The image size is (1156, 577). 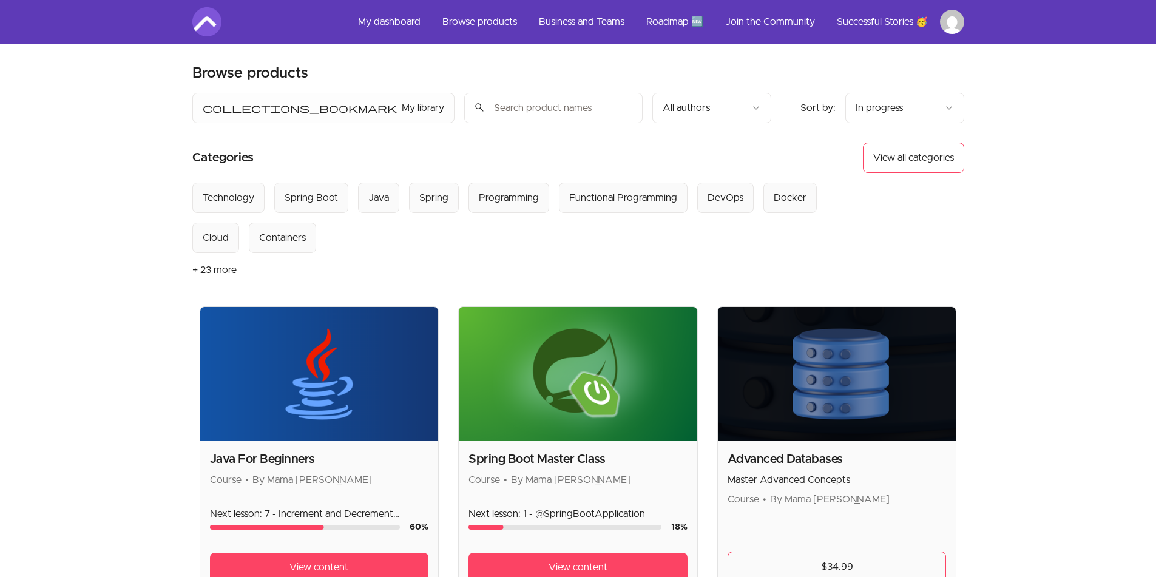 I want to click on a: Roadmap 🆕, so click(x=675, y=22).